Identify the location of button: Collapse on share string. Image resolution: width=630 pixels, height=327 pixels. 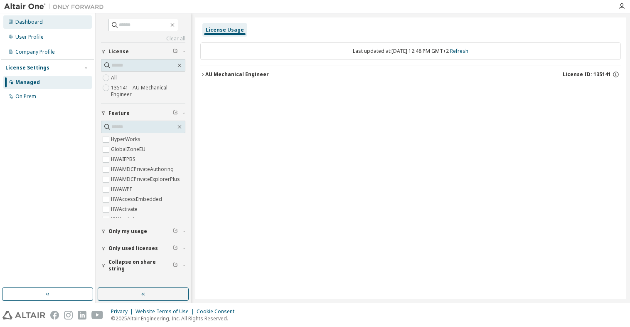
(143, 265).